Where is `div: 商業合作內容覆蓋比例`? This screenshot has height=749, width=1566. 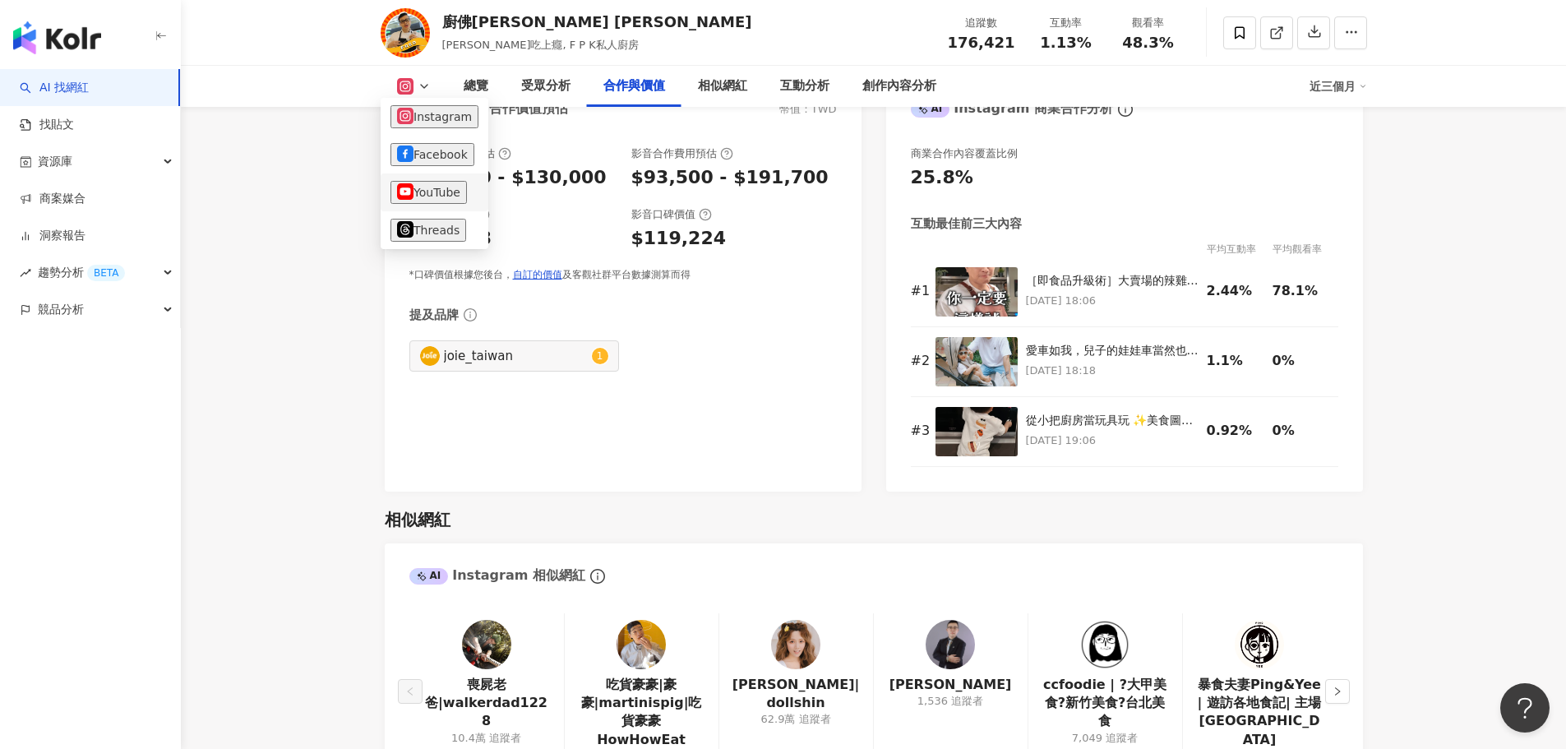 div: 商業合作內容覆蓋比例 is located at coordinates (964, 154).